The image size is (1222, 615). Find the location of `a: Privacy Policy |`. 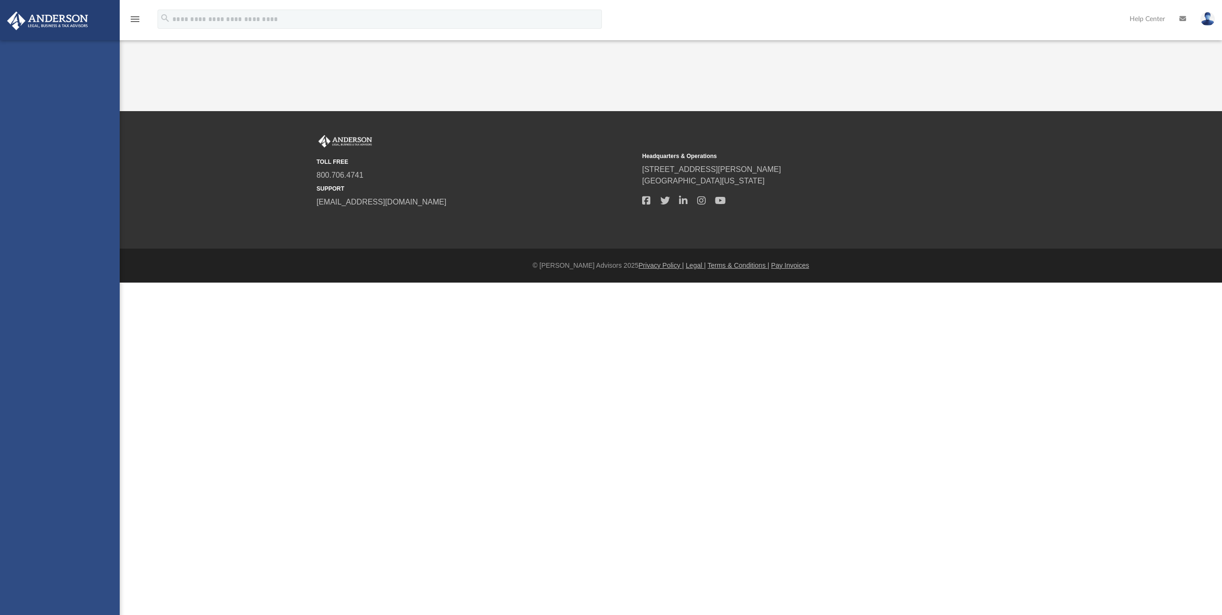

a: Privacy Policy | is located at coordinates (661, 265).